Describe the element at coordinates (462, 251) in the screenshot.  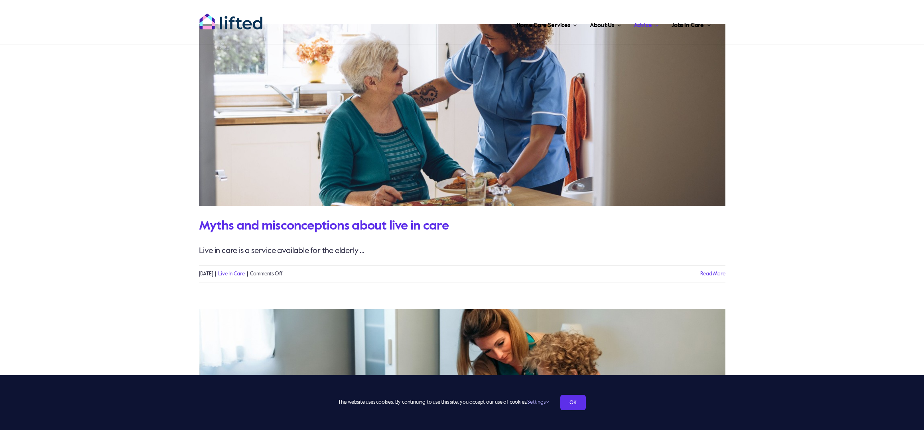
I see `p: Live in care is a service available for the elderly ...` at that location.